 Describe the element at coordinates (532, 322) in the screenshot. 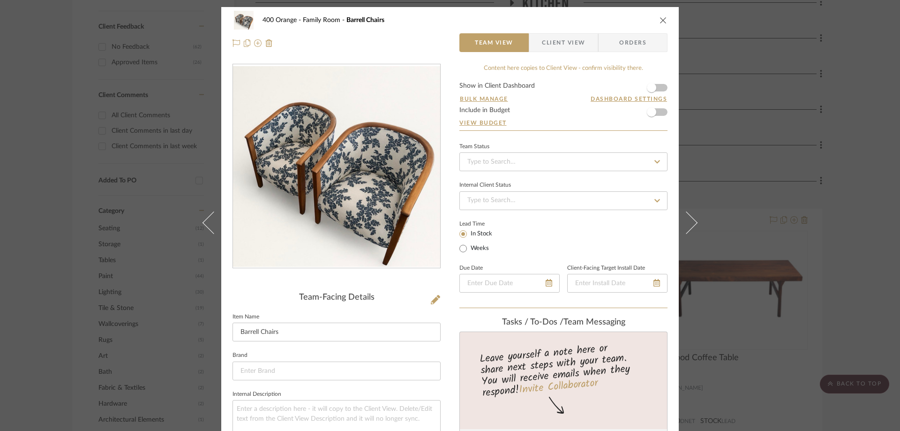

I see `span: Tasks / To-Dos /` at that location.